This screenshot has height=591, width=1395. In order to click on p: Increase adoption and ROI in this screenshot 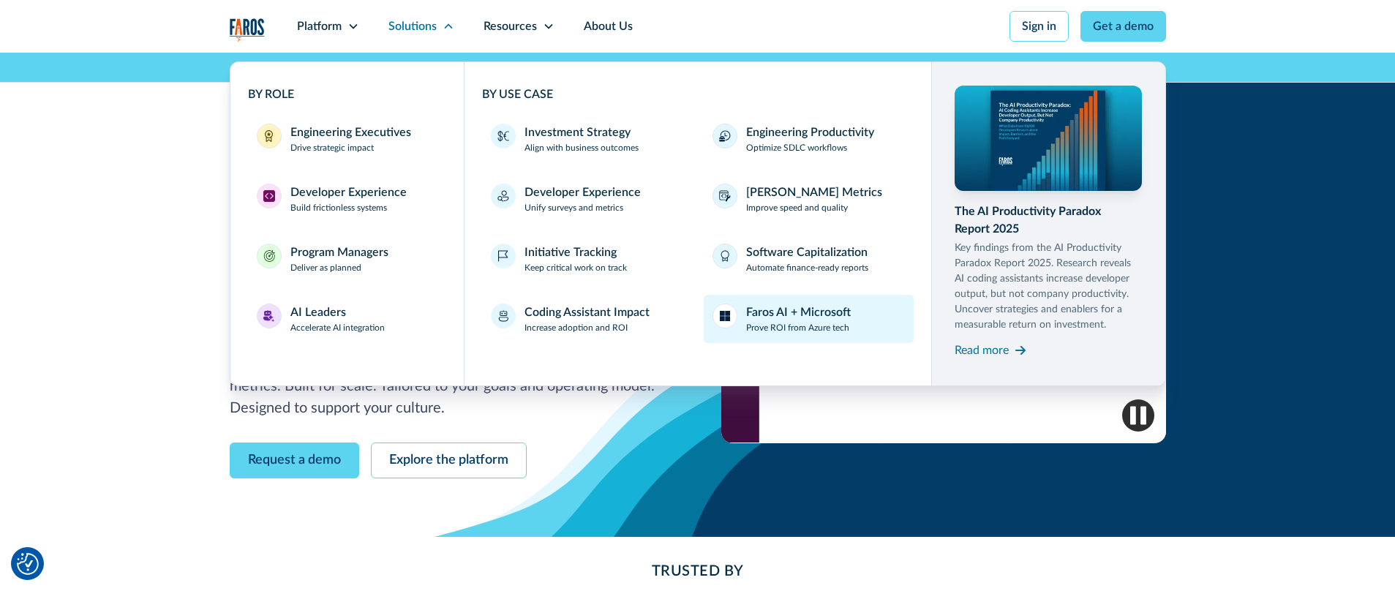, I will do `click(576, 328)`.